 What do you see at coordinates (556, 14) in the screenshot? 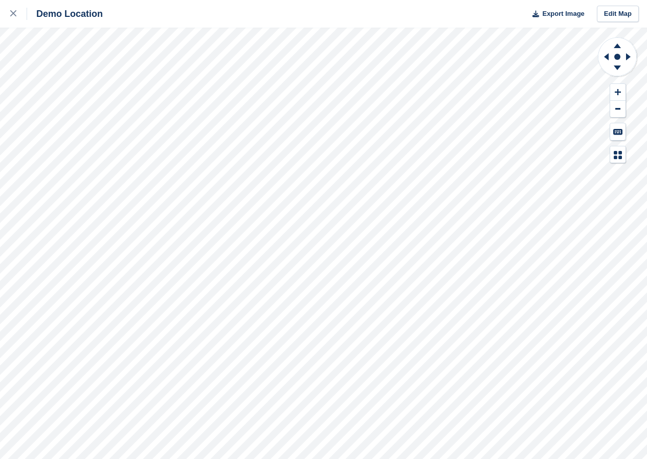
I see `button: Export Image` at bounding box center [556, 14].